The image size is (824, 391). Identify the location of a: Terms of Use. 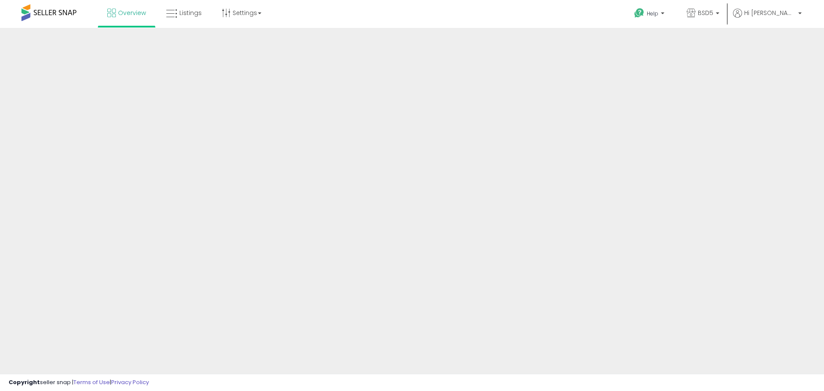
(91, 382).